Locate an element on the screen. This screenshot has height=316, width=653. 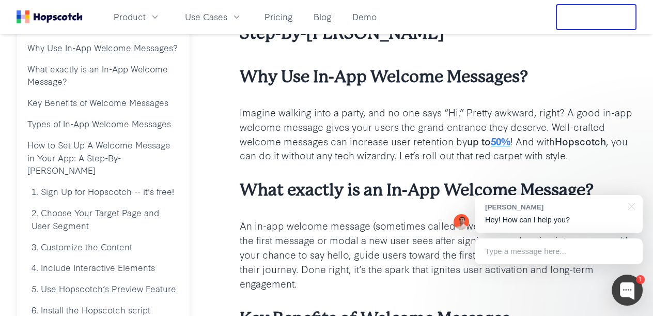
b: 50% is located at coordinates (500, 140).